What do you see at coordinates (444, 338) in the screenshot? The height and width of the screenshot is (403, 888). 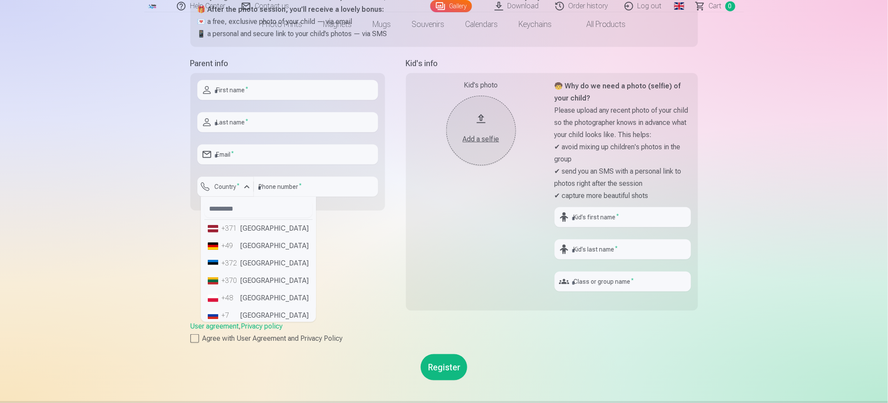 I see `label: Agree with User Agreement and Privacy Policy` at bounding box center [444, 338].